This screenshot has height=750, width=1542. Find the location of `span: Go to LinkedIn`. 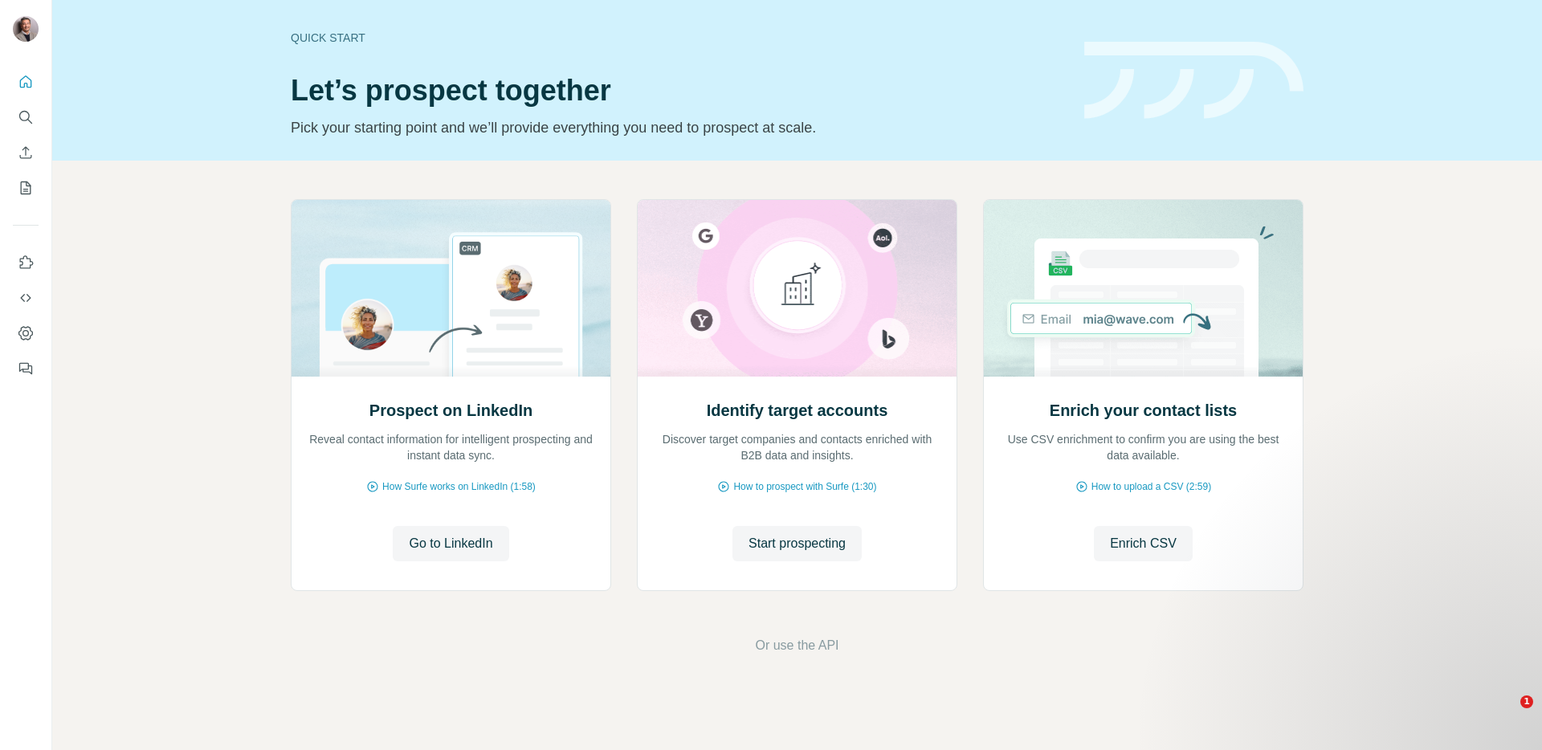

span: Go to LinkedIn is located at coordinates (451, 544).